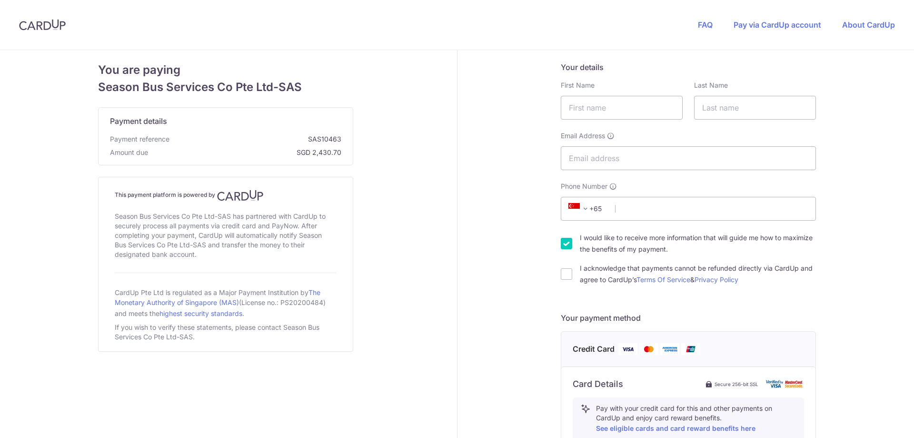 The width and height of the screenshot is (914, 438). Describe the element at coordinates (598, 384) in the screenshot. I see `h6: Card Details` at that location.